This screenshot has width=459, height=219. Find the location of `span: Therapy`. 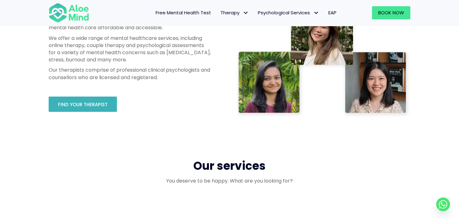

span: Therapy is located at coordinates (234, 12).